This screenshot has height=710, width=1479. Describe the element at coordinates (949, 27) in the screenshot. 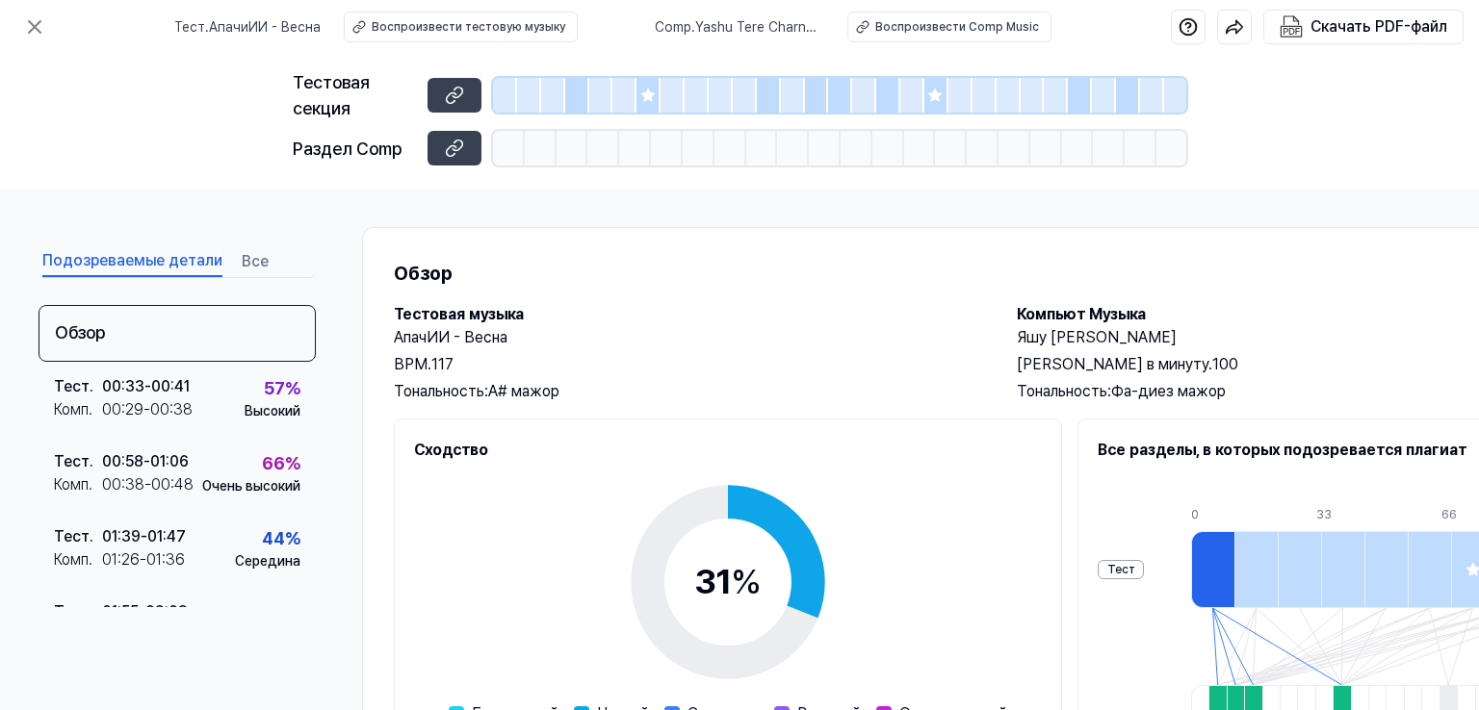

I see `button: Воспроизвести Comp Music` at that location.